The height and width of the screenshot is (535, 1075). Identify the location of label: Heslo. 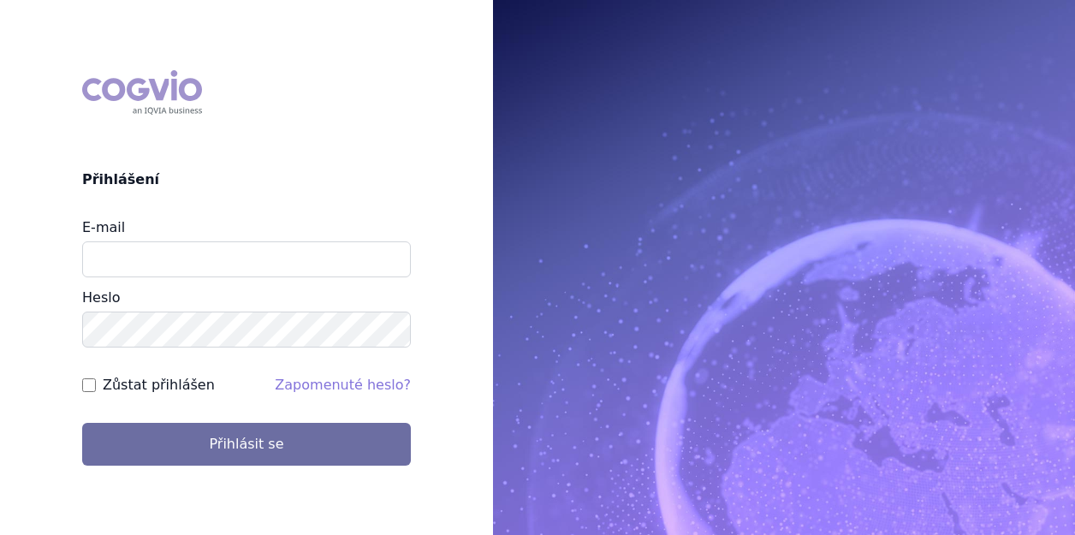
(101, 297).